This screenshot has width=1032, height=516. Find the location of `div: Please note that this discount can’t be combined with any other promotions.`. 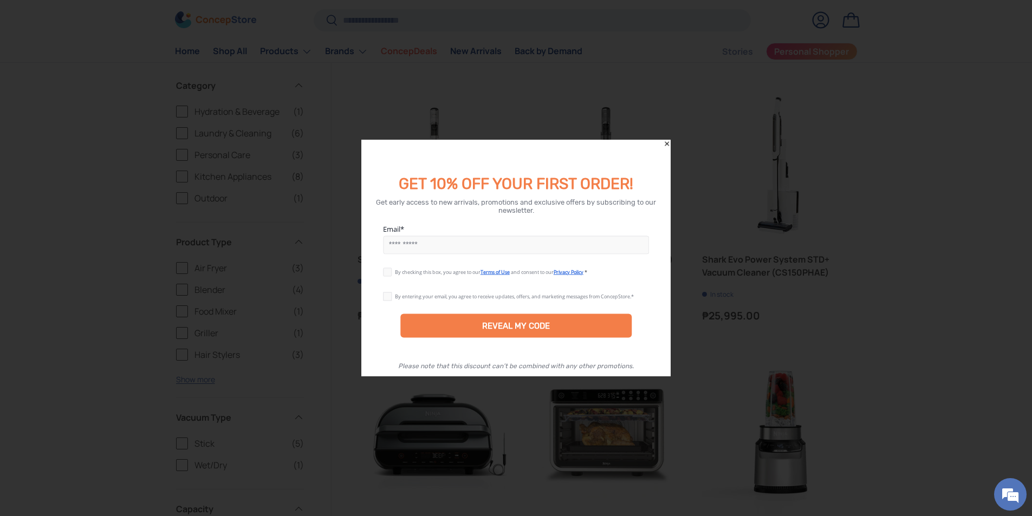

div: Please note that this discount can’t be combined with any other promotions. is located at coordinates (516, 366).